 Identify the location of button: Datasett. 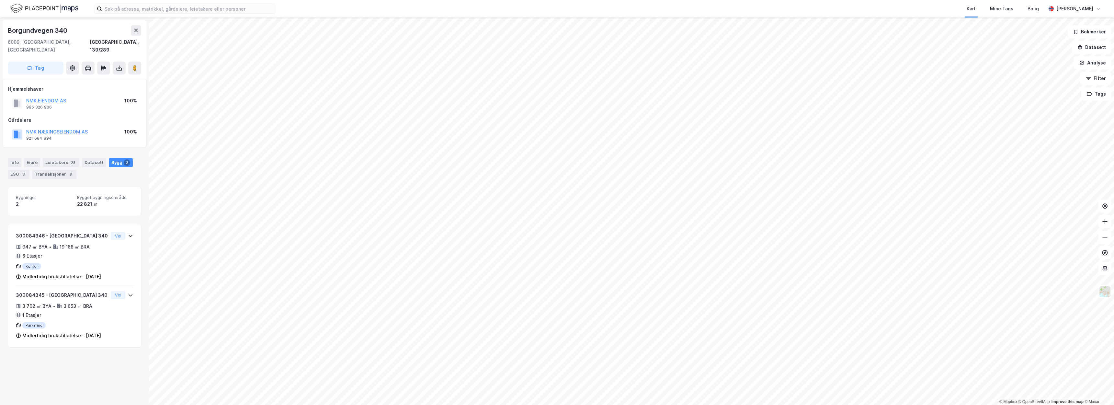
(1091, 47).